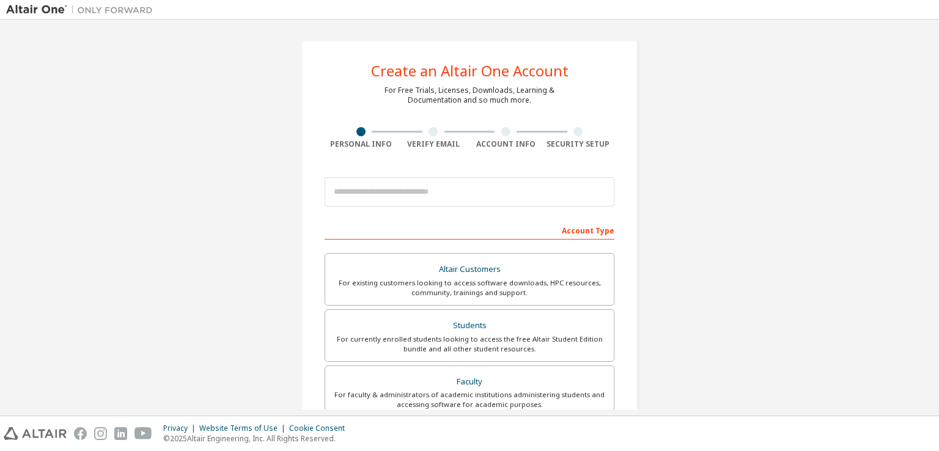 This screenshot has width=939, height=451. What do you see at coordinates (320, 429) in the screenshot?
I see `div: Cookie Consent` at bounding box center [320, 429].